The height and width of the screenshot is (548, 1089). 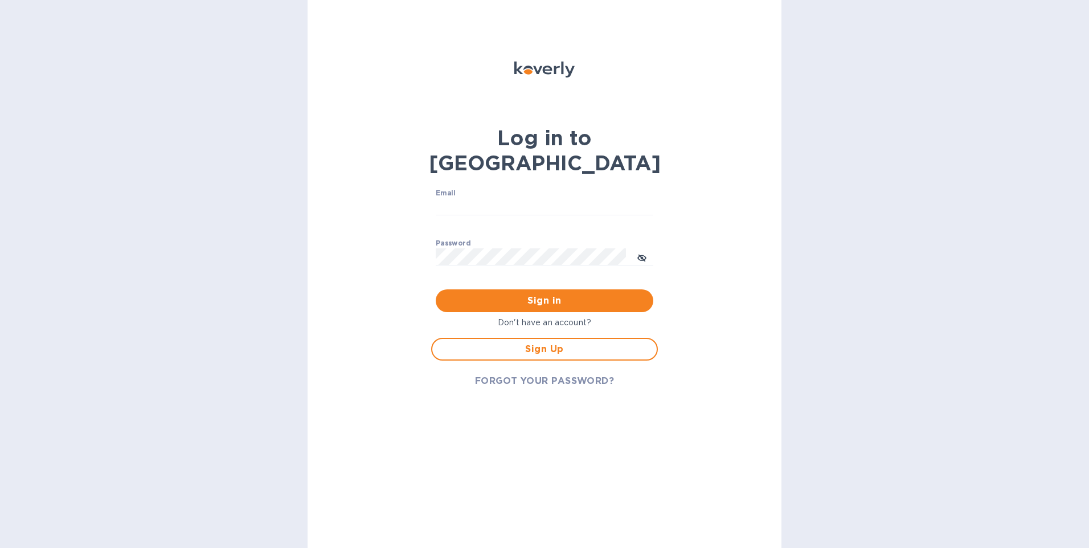 I want to click on span: FORGOT YOUR PASSWORD?, so click(x=545, y=381).